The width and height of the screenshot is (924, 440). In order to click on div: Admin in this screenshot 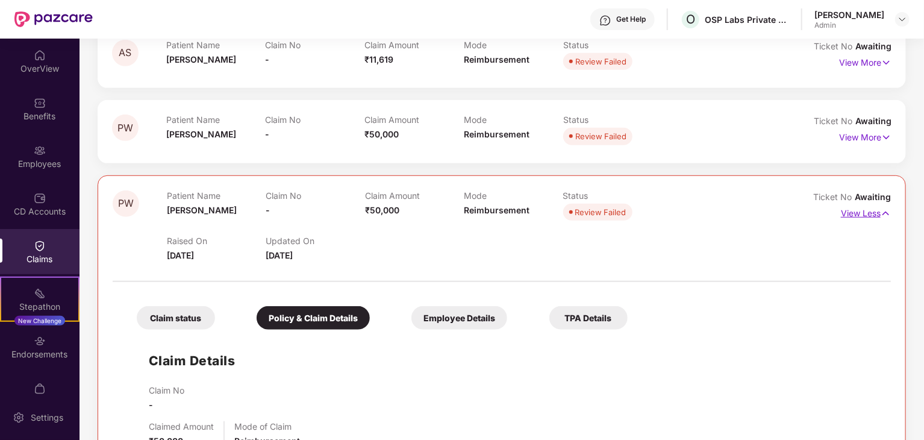, I will do `click(849, 25)`.